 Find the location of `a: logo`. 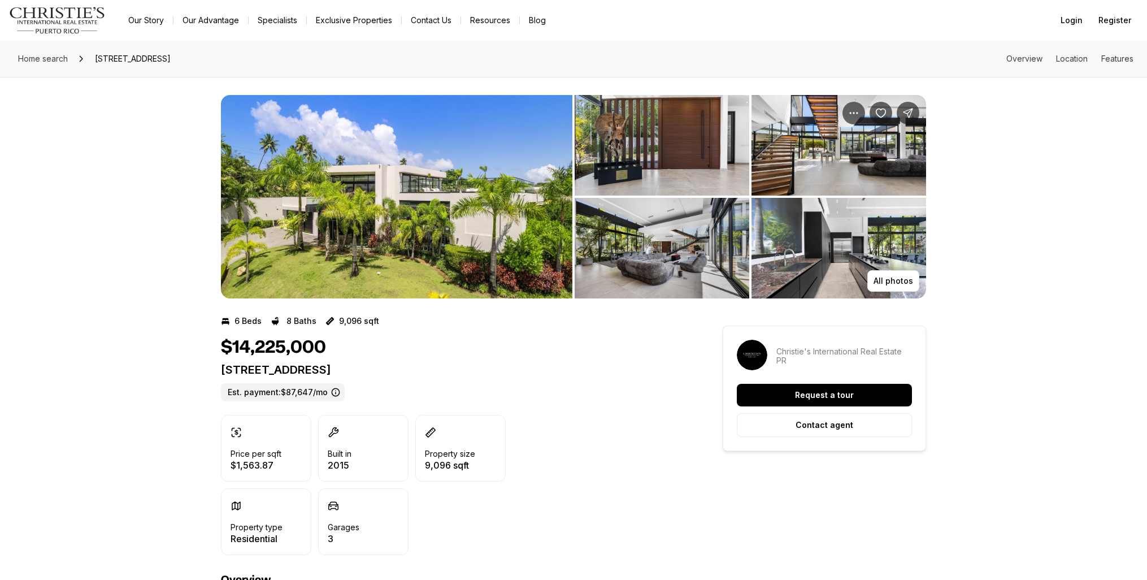

a: logo is located at coordinates (57, 20).